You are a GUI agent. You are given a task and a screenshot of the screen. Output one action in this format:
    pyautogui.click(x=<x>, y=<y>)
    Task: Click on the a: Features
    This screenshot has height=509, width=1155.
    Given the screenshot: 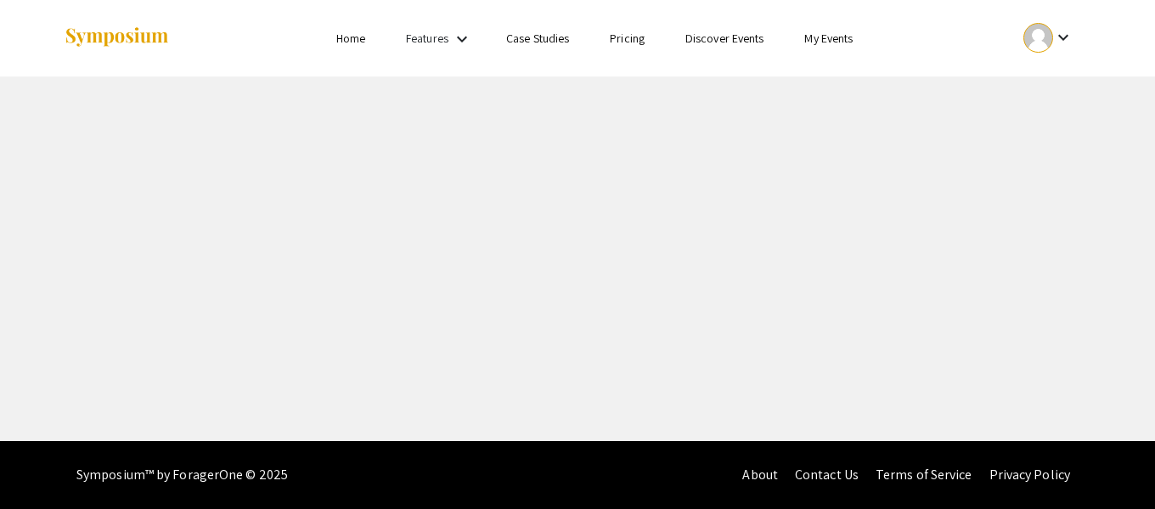 What is the action you would take?
    pyautogui.click(x=427, y=38)
    